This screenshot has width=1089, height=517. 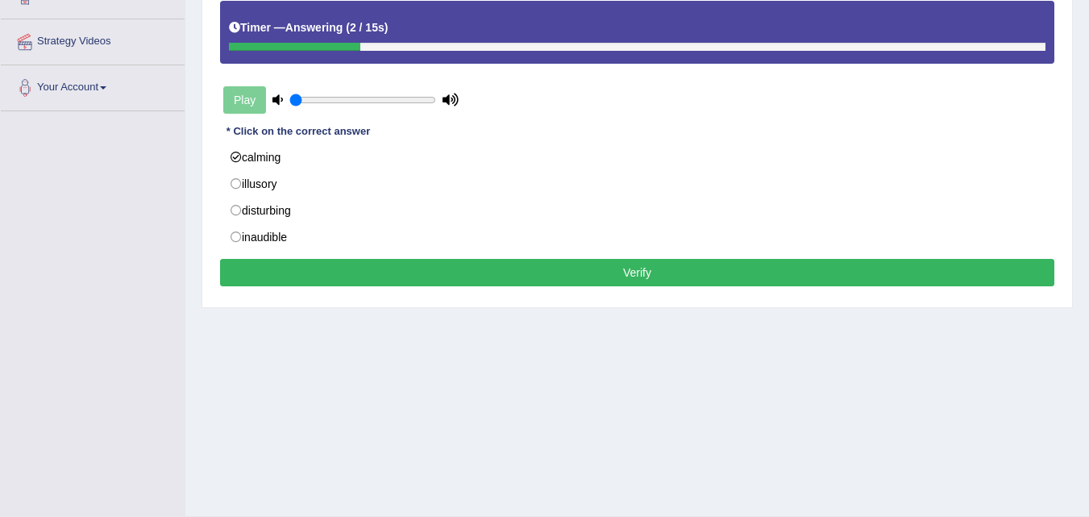 What do you see at coordinates (93, 85) in the screenshot?
I see `a: Your Account` at bounding box center [93, 85].